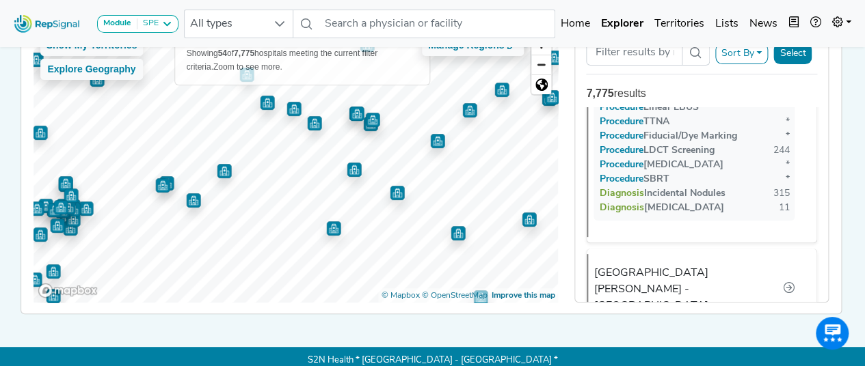 The width and height of the screenshot is (865, 366). Describe the element at coordinates (117, 23) in the screenshot. I see `strong: Module` at that location.